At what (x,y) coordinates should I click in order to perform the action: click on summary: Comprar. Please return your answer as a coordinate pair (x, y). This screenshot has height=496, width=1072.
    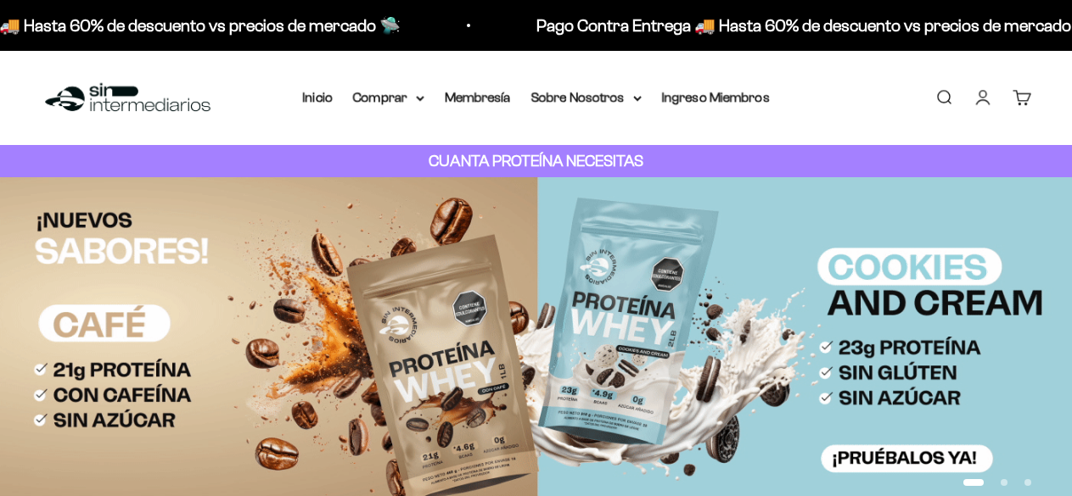
    Looking at the image, I should click on (389, 98).